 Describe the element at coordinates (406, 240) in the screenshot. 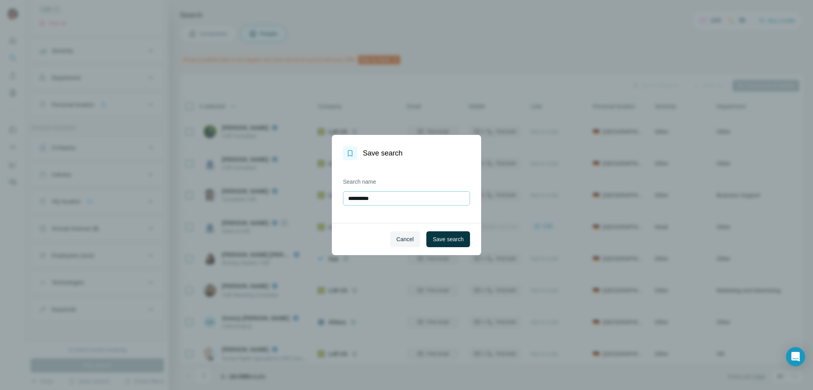

I see `span: Cancel` at that location.